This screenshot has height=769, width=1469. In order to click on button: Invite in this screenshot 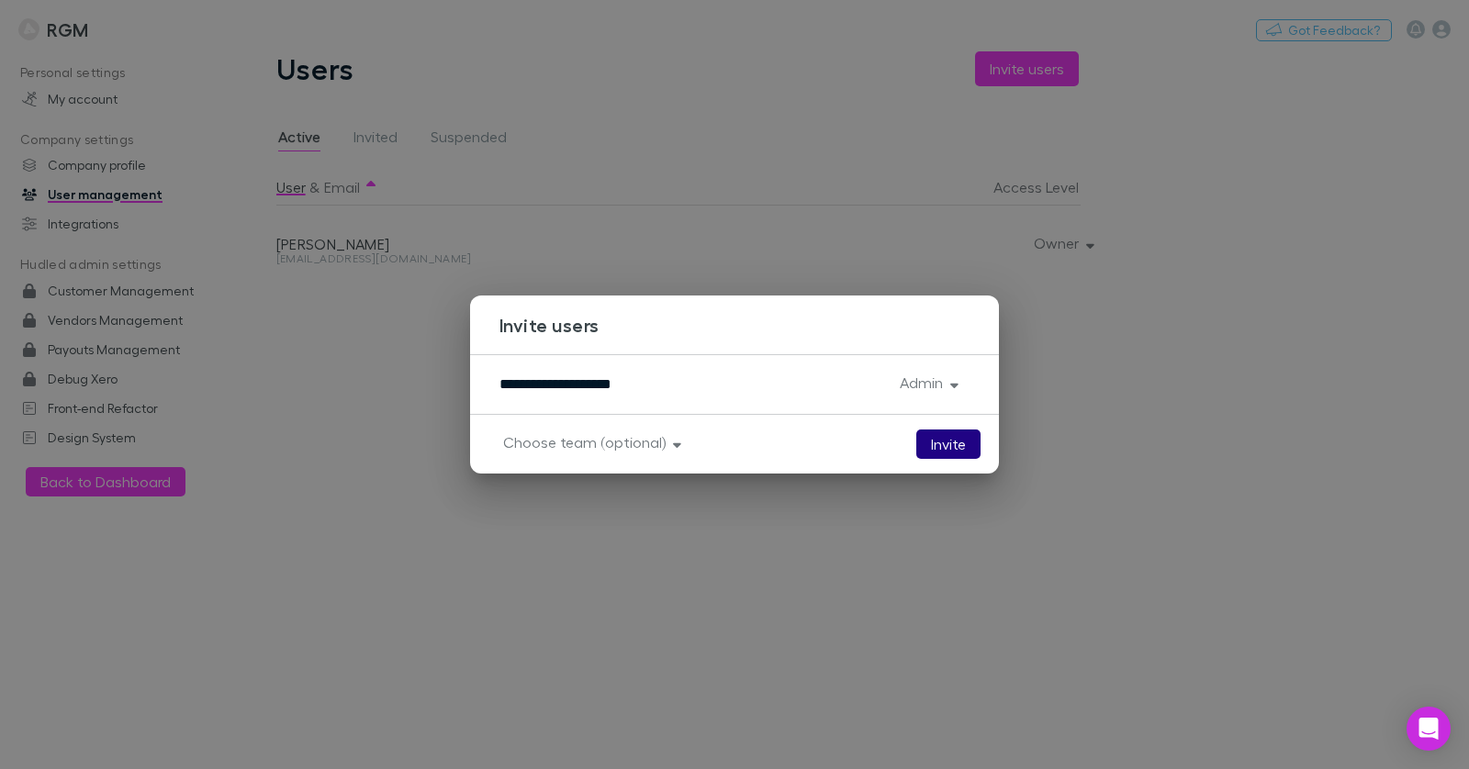, I will do `click(948, 444)`.